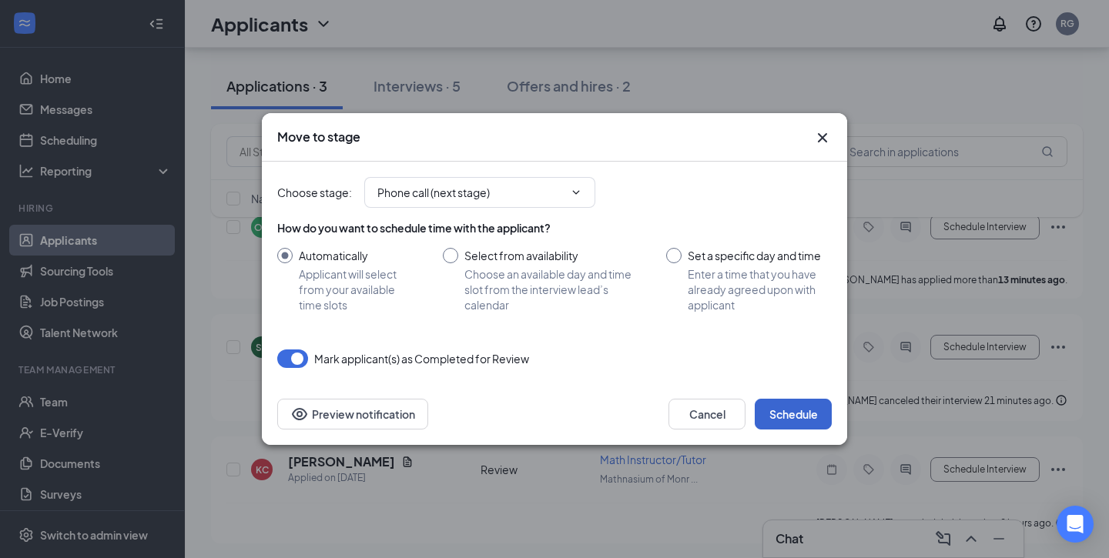  What do you see at coordinates (353, 414) in the screenshot?
I see `button: Preview notificationEye` at bounding box center [353, 414].